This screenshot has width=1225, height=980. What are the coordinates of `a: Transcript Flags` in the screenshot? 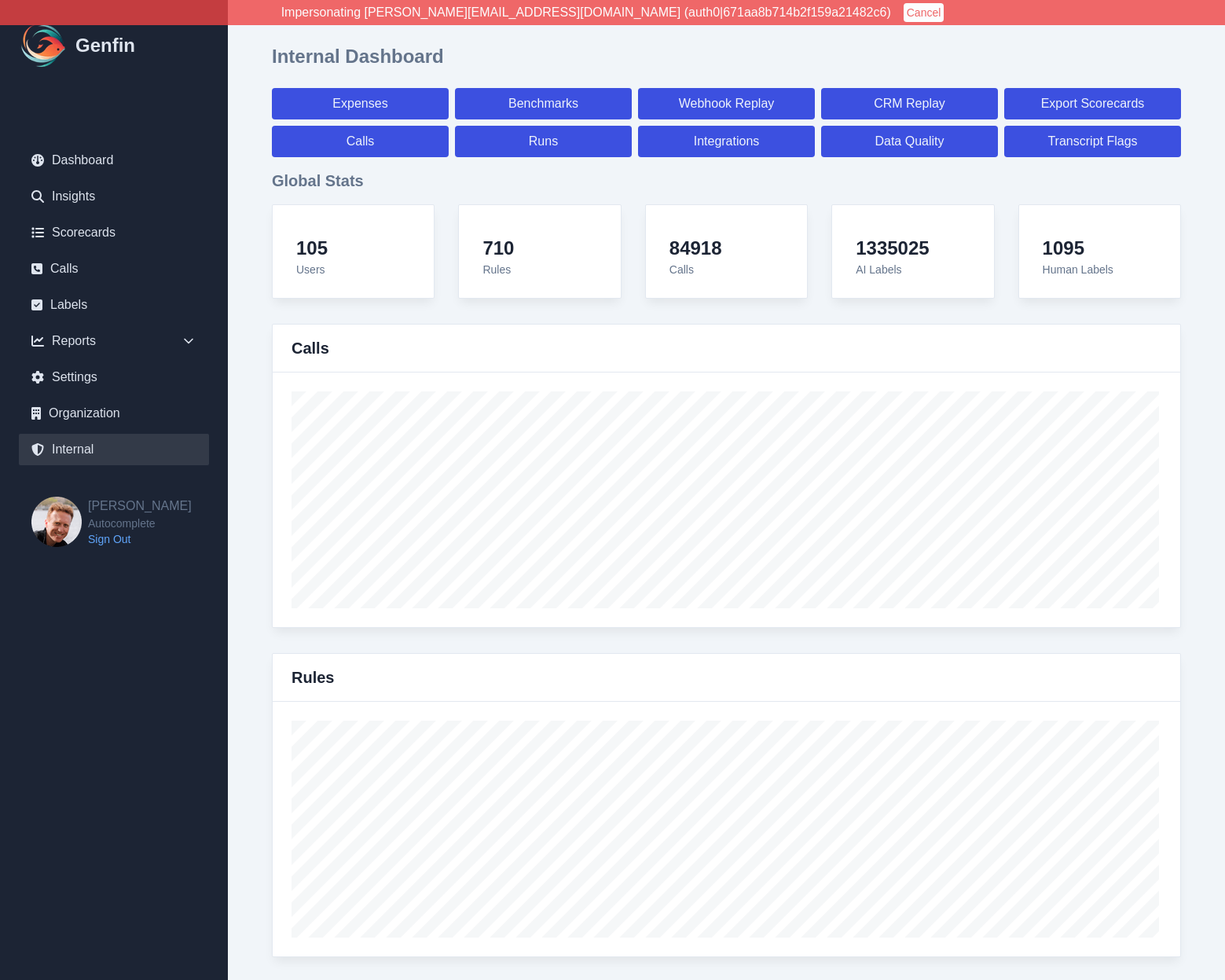 It's located at (1092, 141).